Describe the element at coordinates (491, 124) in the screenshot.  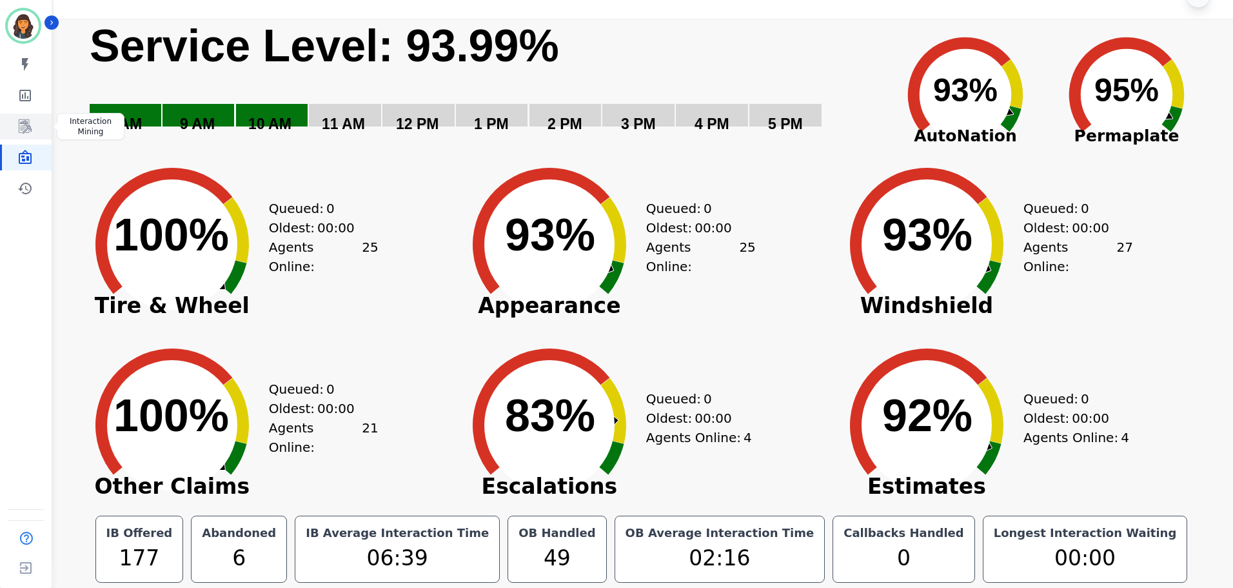
I see `text: 1 PM` at that location.